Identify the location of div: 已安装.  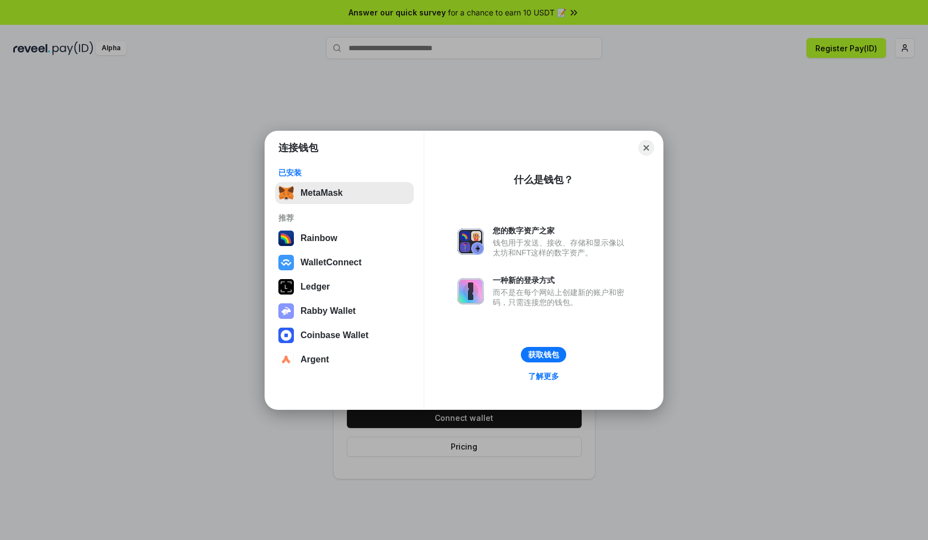
(344, 173).